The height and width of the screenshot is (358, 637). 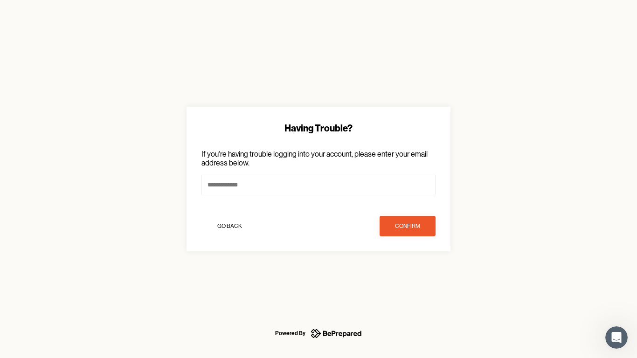 I want to click on button: Go Back, so click(x=229, y=226).